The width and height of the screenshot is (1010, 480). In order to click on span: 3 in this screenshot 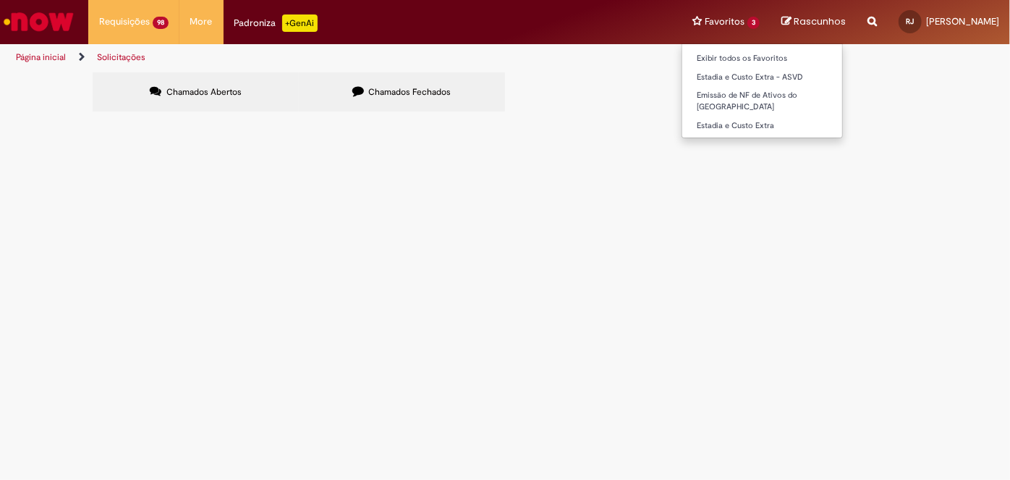, I will do `click(753, 22)`.